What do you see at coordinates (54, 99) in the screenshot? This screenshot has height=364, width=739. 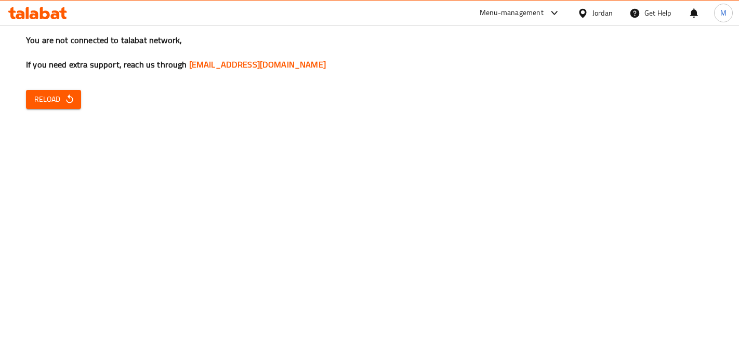 I see `button: Reload` at bounding box center [54, 99].